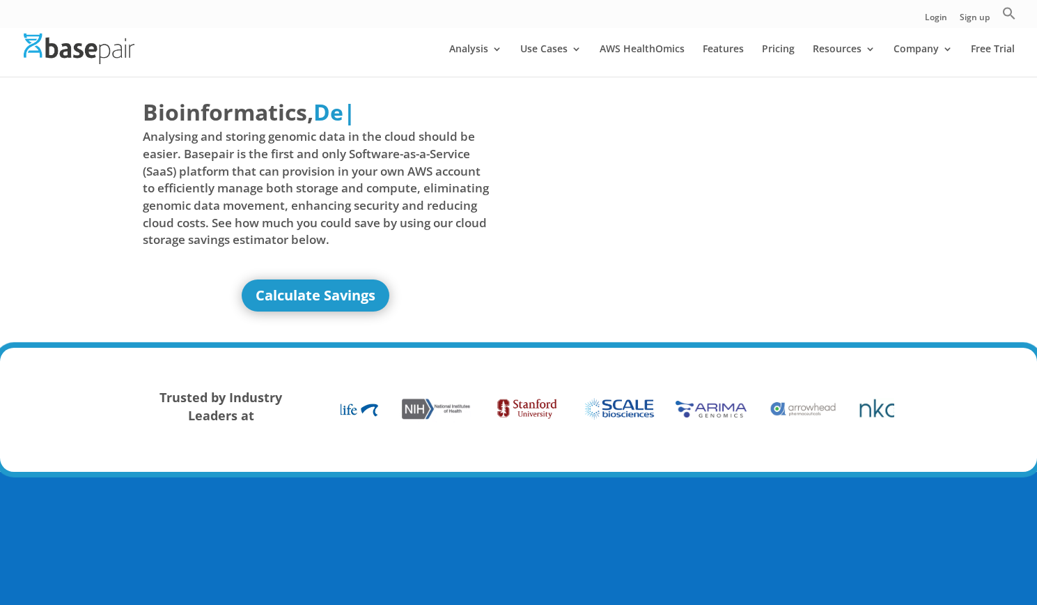 The width and height of the screenshot is (1037, 605). What do you see at coordinates (936, 20) in the screenshot?
I see `a: Login` at bounding box center [936, 20].